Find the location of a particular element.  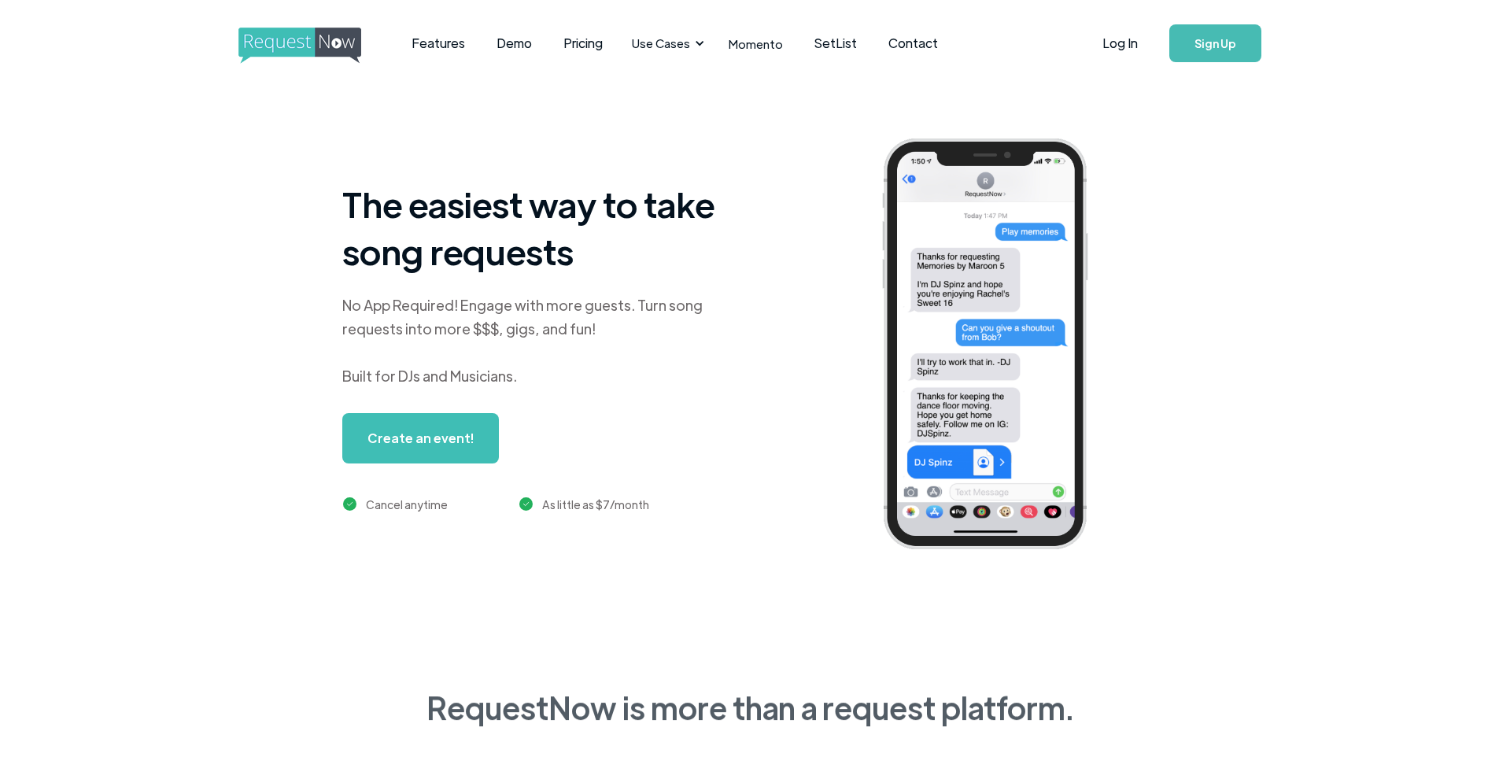

a: Momento is located at coordinates (755, 43).